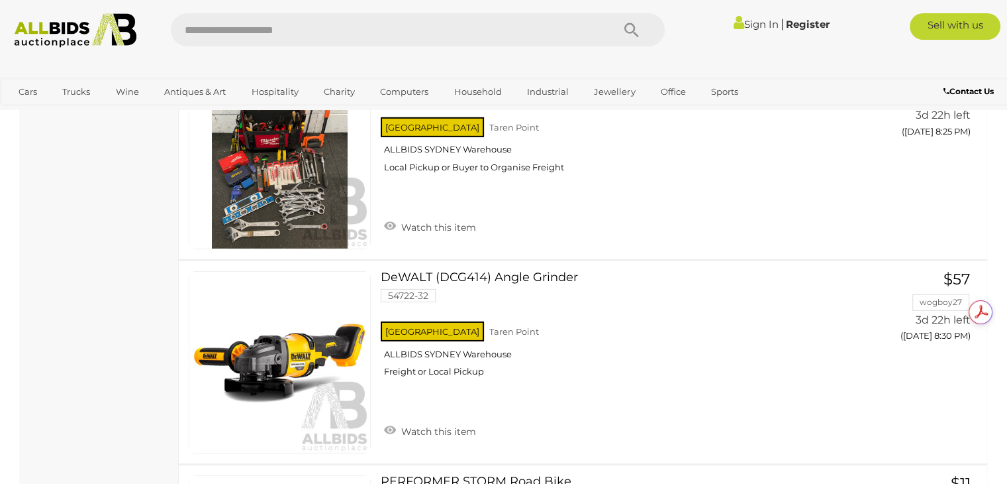 The width and height of the screenshot is (1007, 484). What do you see at coordinates (807, 24) in the screenshot?
I see `a: Register` at bounding box center [807, 24].